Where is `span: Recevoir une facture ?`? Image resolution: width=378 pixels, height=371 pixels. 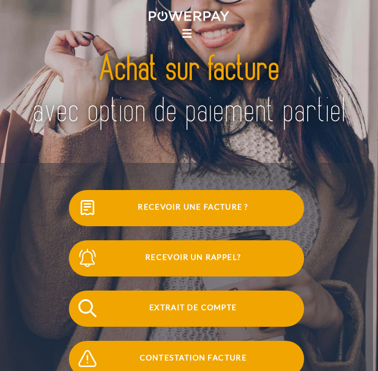
span: Recevoir une facture ? is located at coordinates (193, 208).